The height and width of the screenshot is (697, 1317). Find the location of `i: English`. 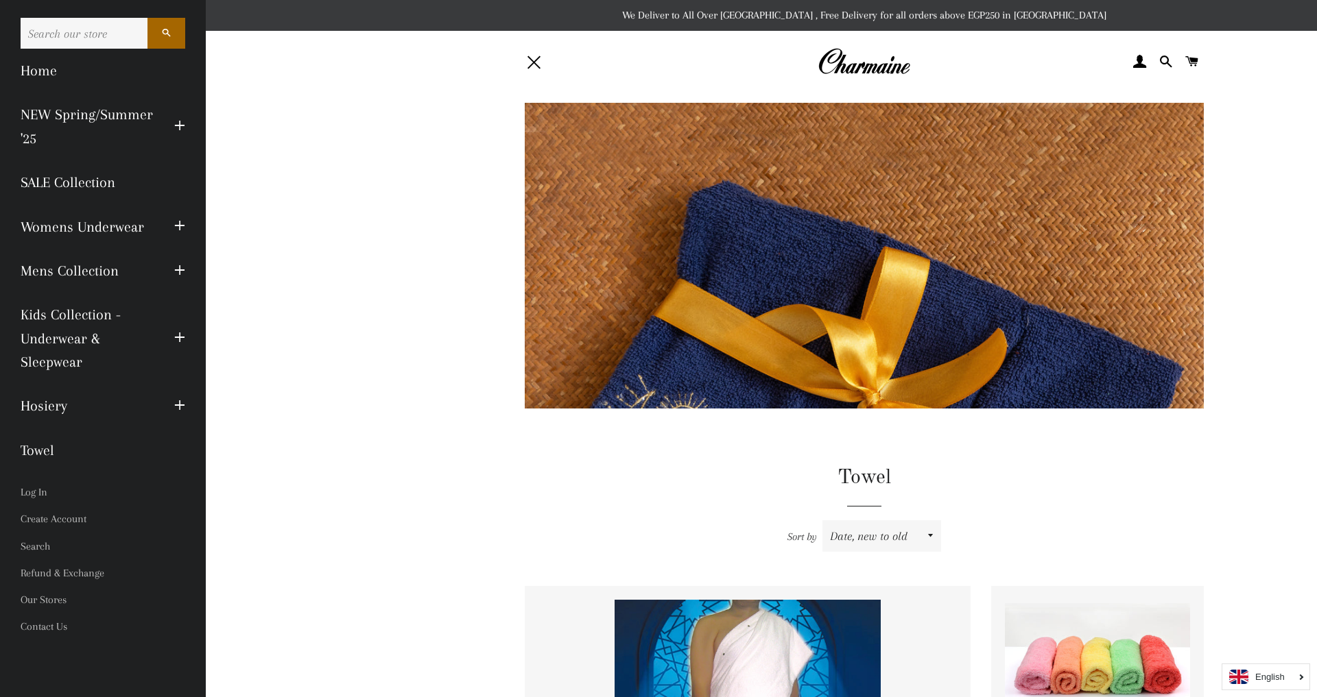

i: English is located at coordinates (1269, 677).